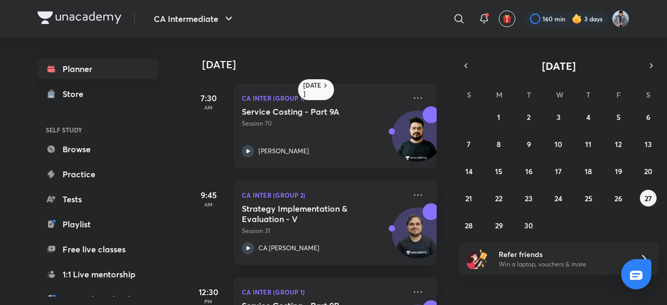 This screenshot has height=305, width=667. What do you see at coordinates (558, 144) in the screenshot?
I see `button: September 10, 2025` at bounding box center [558, 144].